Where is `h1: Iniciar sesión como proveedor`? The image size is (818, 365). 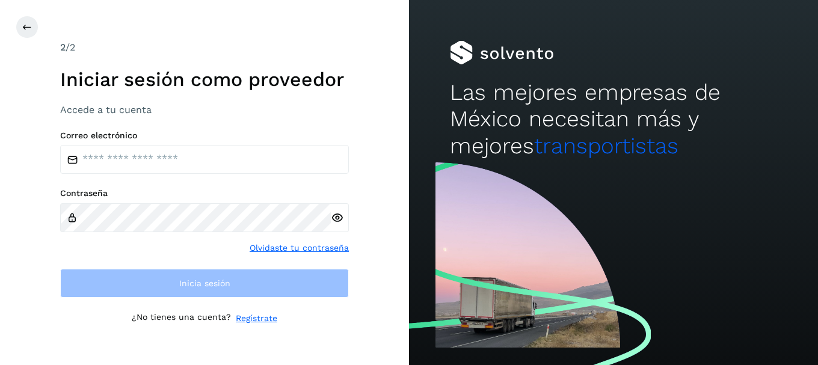
h1: Iniciar sesión como proveedor is located at coordinates (204, 79).